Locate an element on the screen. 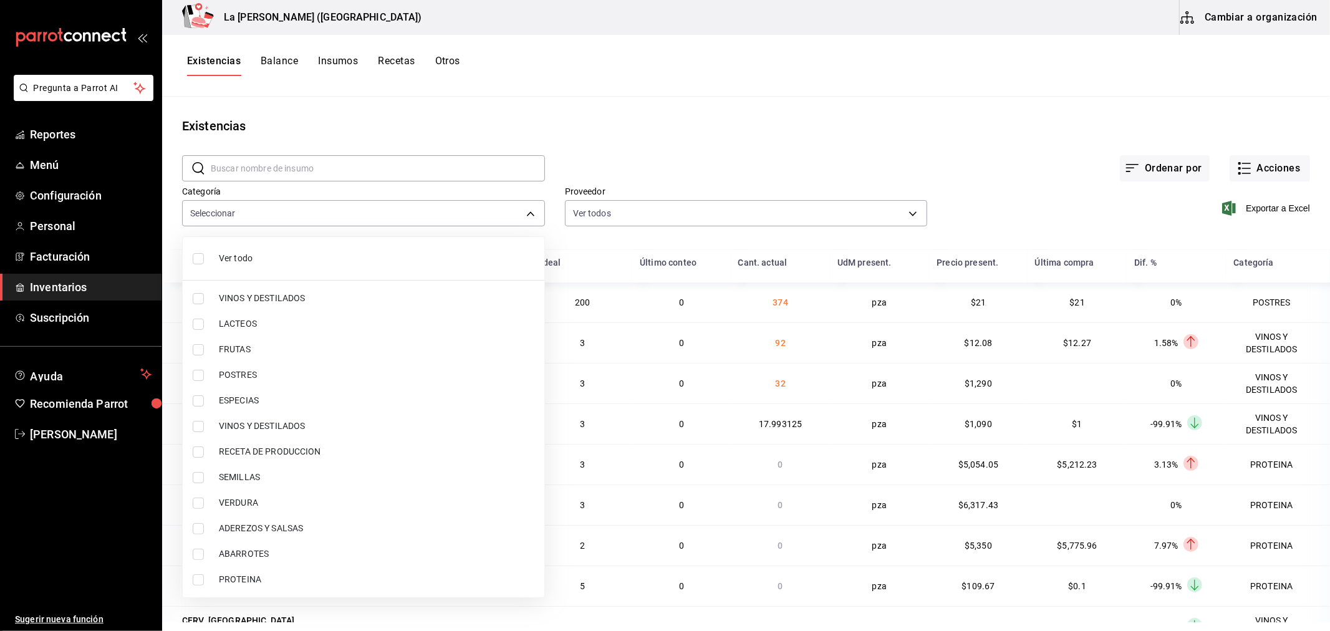 The height and width of the screenshot is (631, 1330). span: VERDURA is located at coordinates (377, 503).